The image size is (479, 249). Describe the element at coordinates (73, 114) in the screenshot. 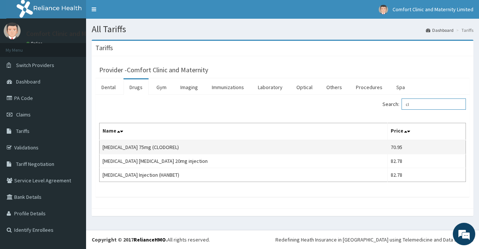

I see `span: We're online!` at that location.